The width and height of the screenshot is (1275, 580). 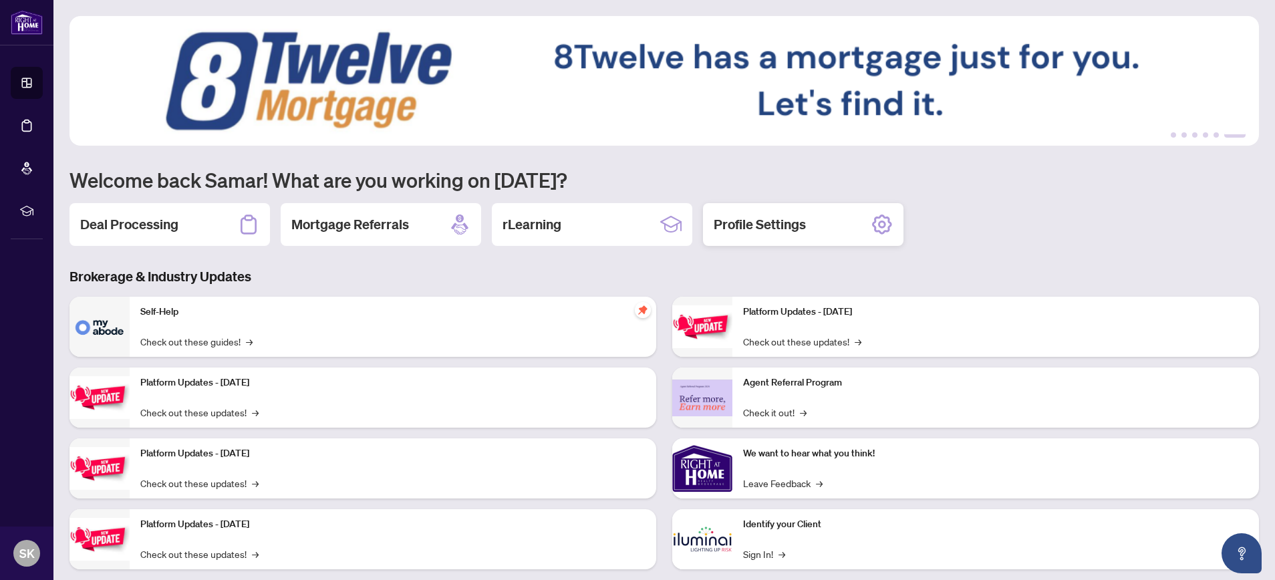 What do you see at coordinates (664, 277) in the screenshot?
I see `h3: Brokerage & Industry Updates` at bounding box center [664, 277].